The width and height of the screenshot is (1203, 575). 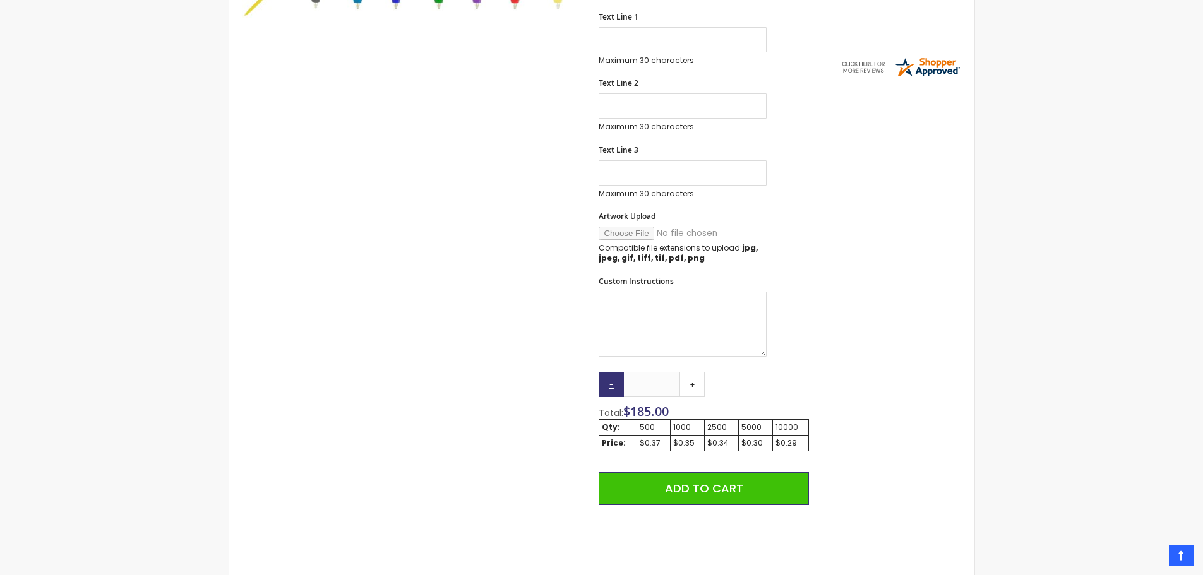 I want to click on span: Artwork Upload, so click(x=627, y=216).